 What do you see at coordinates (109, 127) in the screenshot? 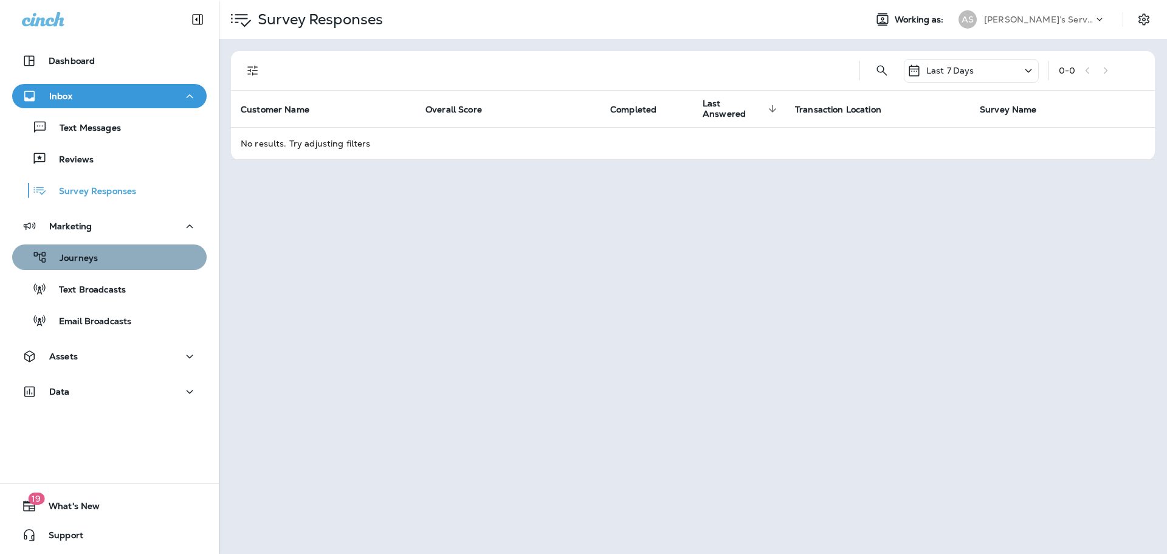
I see `button: Text Messages` at bounding box center [109, 127].